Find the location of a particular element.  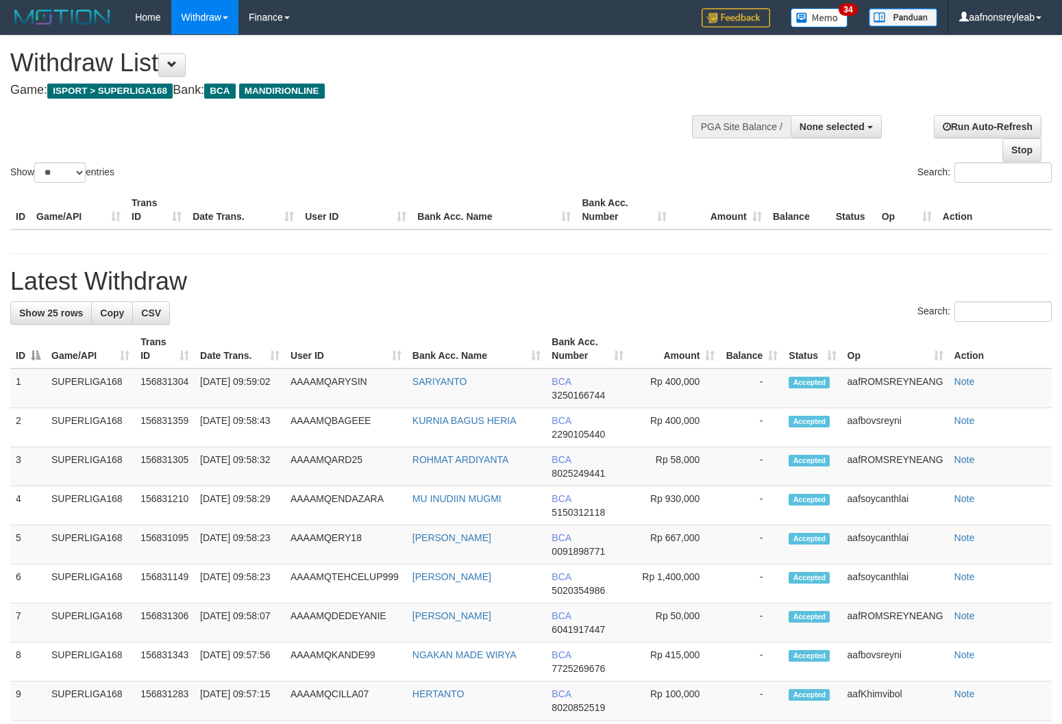

span: Copy 7725269676 to clipboard is located at coordinates (578, 669).